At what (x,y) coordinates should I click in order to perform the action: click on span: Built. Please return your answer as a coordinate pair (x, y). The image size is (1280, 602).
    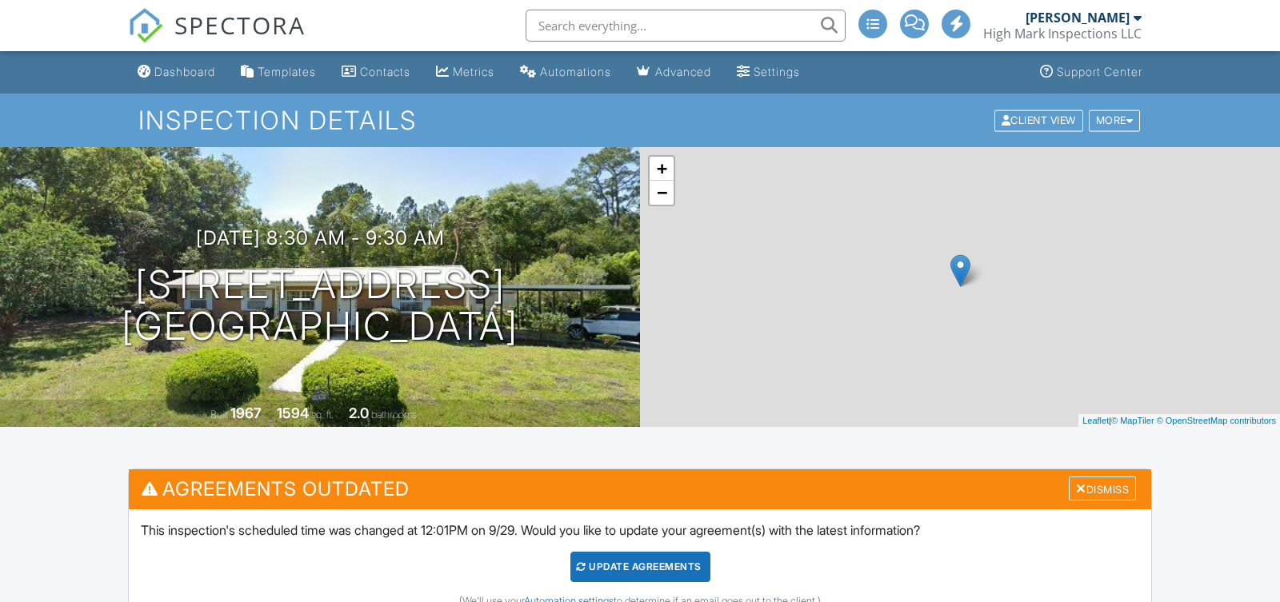
    Looking at the image, I should click on (219, 414).